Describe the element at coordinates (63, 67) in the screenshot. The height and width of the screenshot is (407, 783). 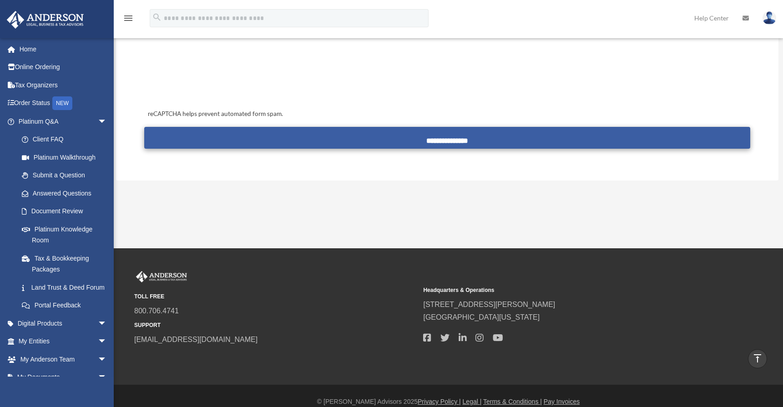
I see `a: Online Ordering` at that location.